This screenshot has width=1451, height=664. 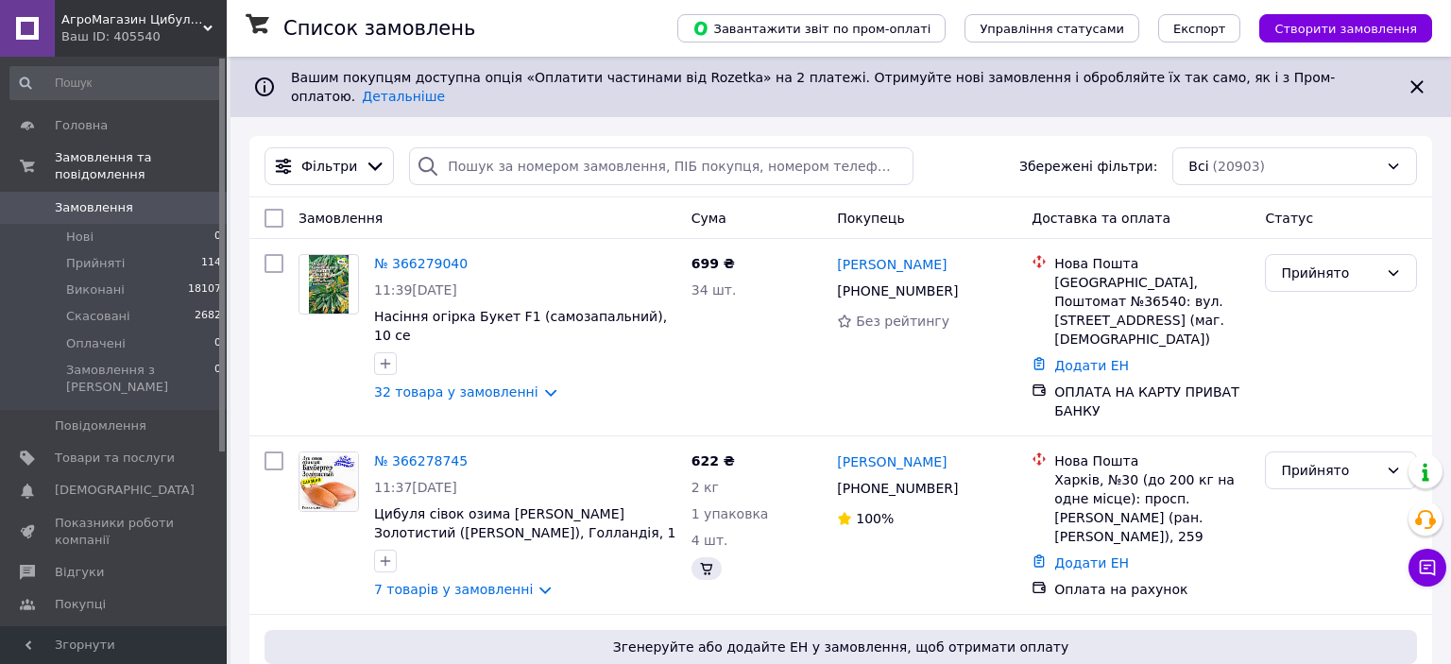 I want to click on span: Статус, so click(x=1289, y=218).